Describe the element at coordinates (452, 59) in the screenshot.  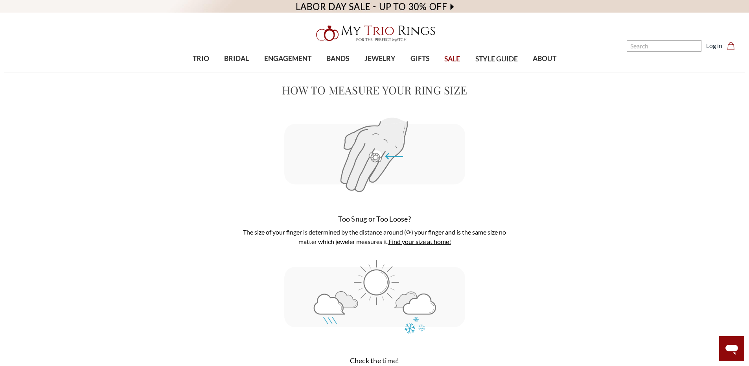
I see `span: SALE` at that location.